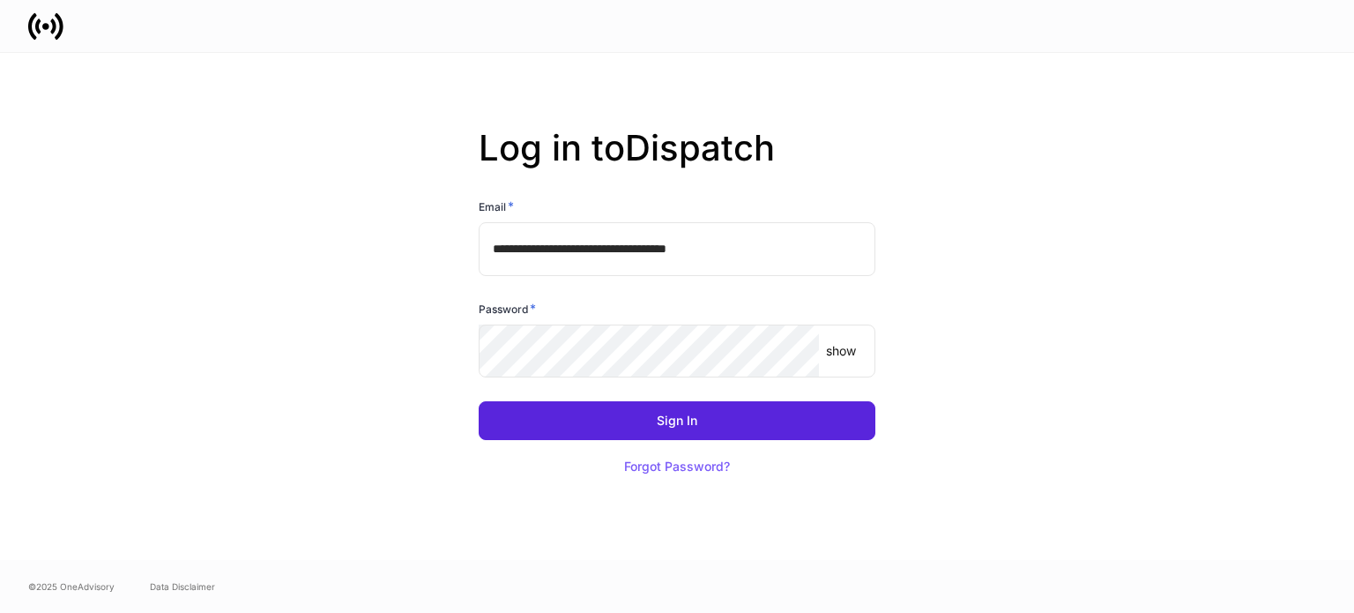 The image size is (1354, 613). Describe the element at coordinates (677, 466) in the screenshot. I see `div: Forgot Password?` at that location.